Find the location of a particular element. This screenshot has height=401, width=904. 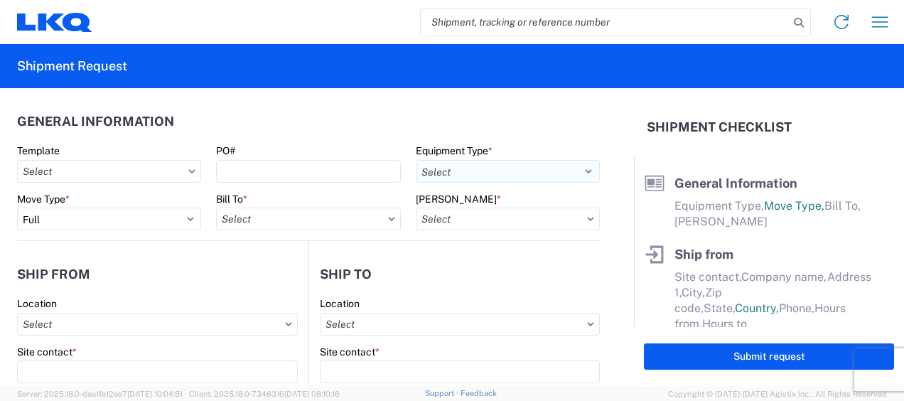

span: General Information is located at coordinates (736, 183).